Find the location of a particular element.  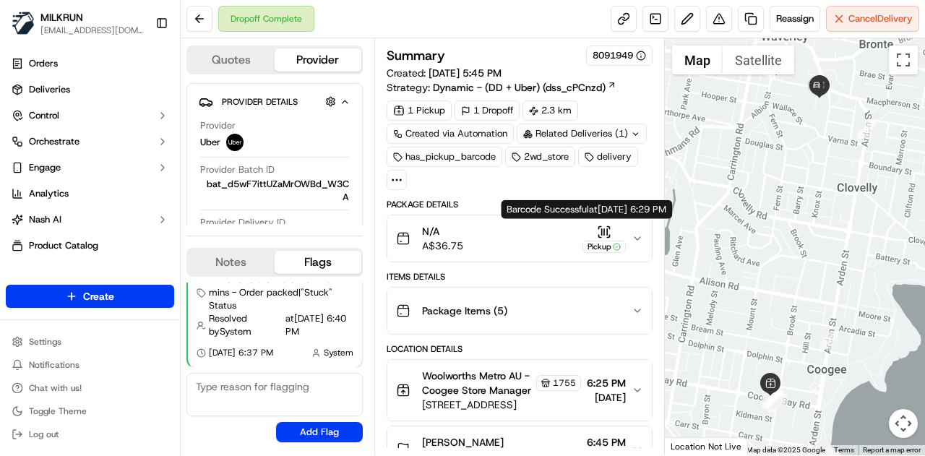

span: bat_d5wF7ittUZaMrOWBd_W3CA is located at coordinates (275, 191).